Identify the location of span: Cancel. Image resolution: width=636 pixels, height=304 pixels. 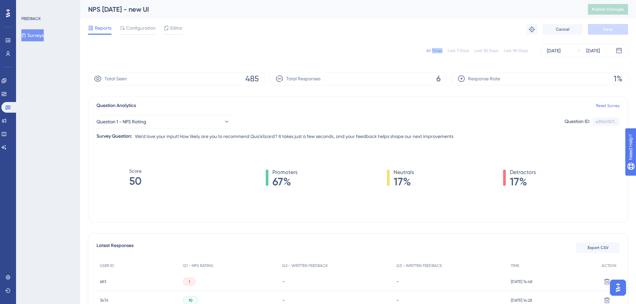
(562, 29).